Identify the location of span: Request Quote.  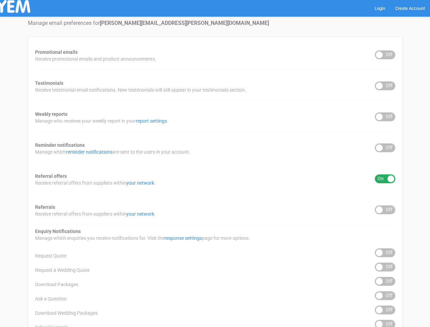
(51, 256).